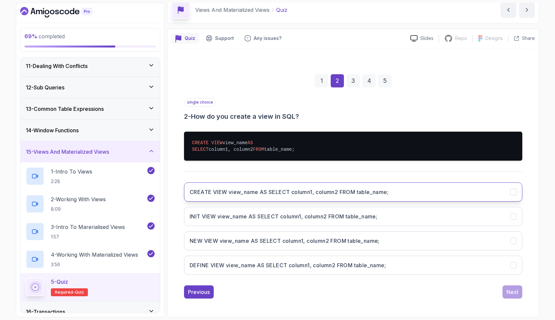 The height and width of the screenshot is (320, 555). I want to click on button: 15-Views And Materialized Views, so click(90, 152).